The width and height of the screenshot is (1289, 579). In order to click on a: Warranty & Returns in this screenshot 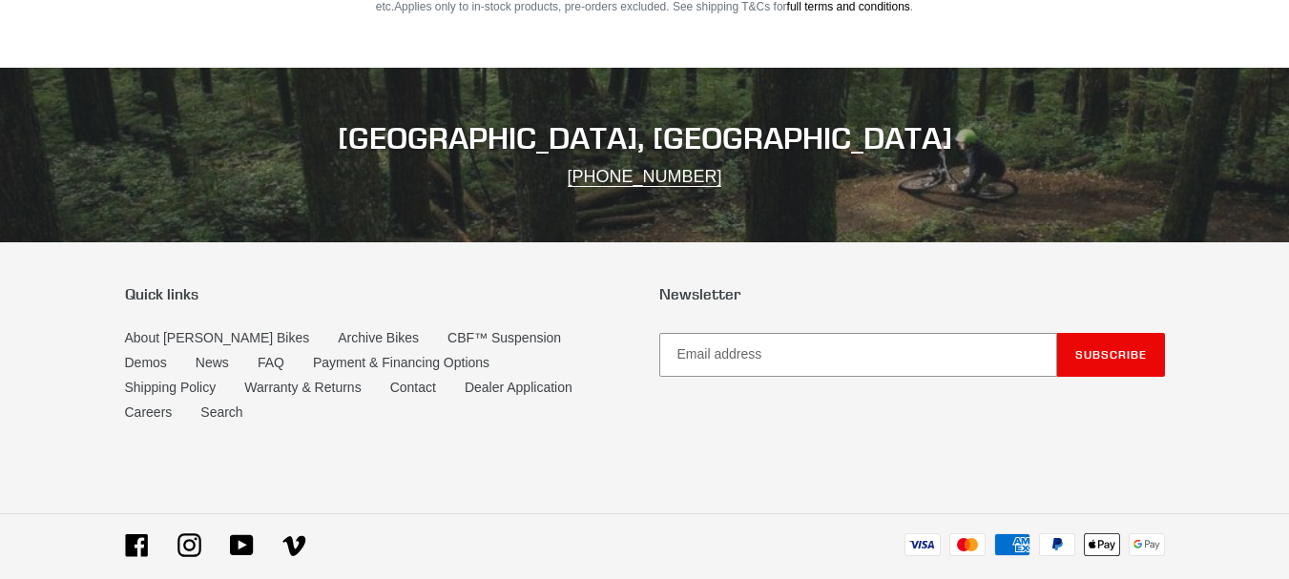, I will do `click(302, 387)`.